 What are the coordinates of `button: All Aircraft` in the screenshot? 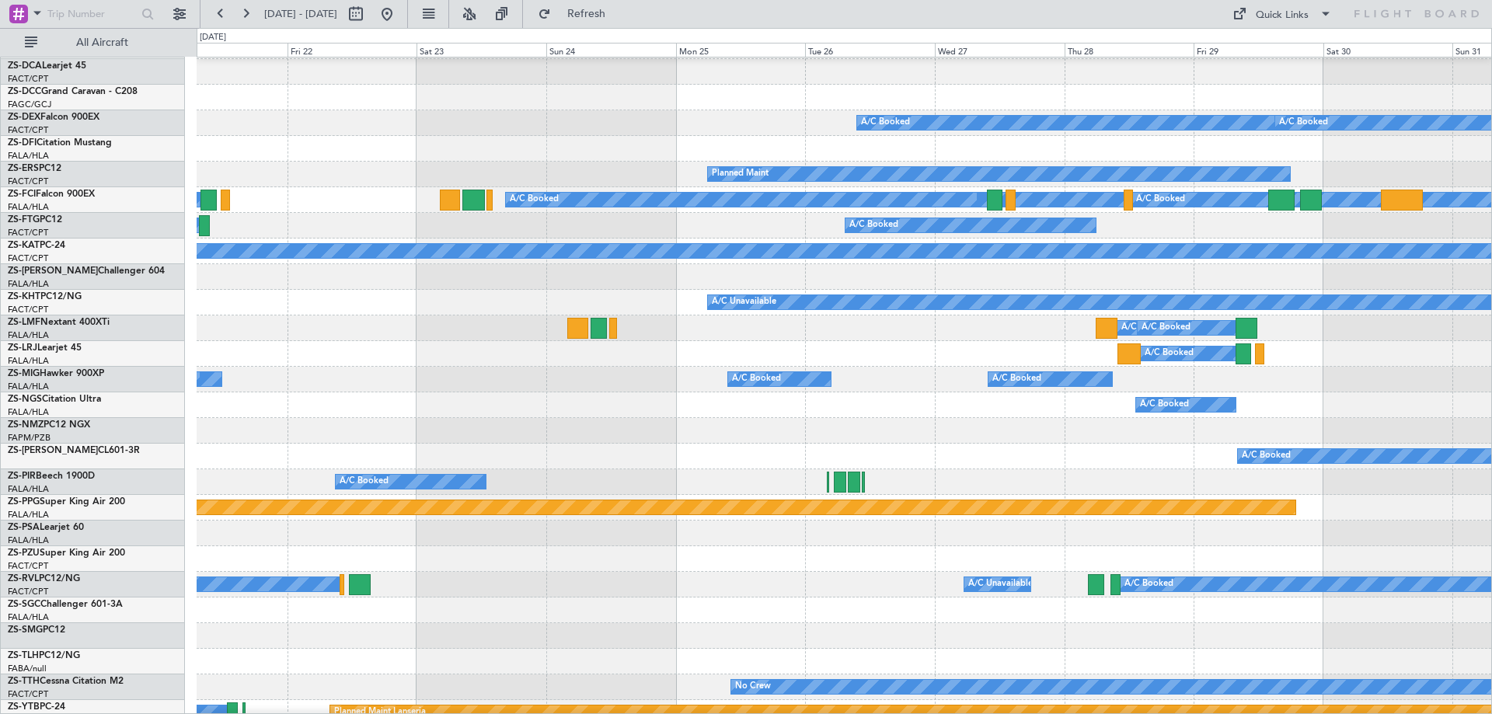 It's located at (92, 43).